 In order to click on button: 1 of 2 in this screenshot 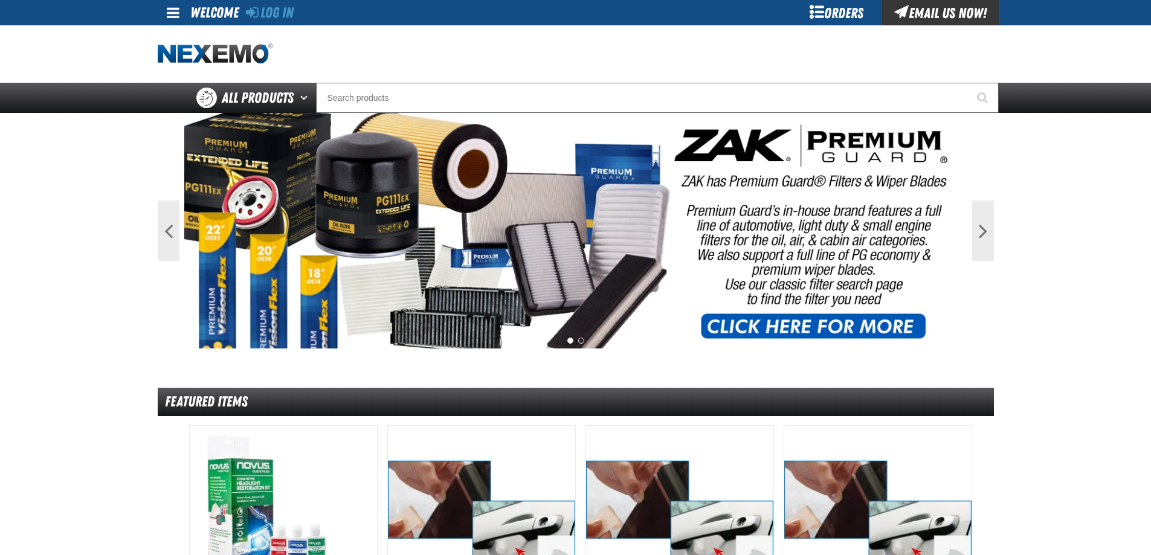, I will do `click(570, 341)`.